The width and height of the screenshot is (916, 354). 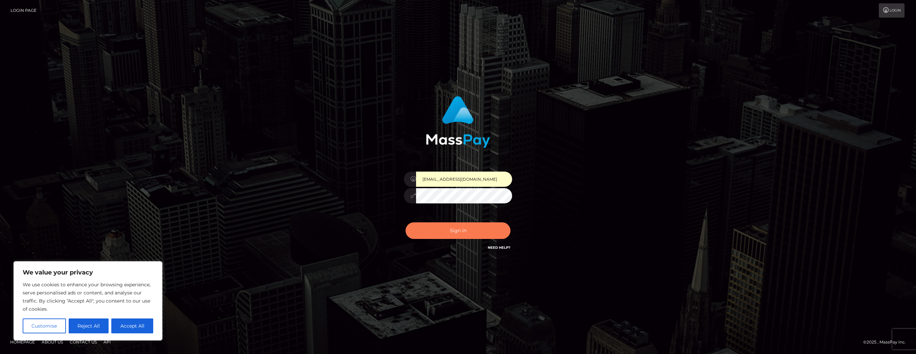 What do you see at coordinates (89, 326) in the screenshot?
I see `button: Reject All` at bounding box center [89, 326].